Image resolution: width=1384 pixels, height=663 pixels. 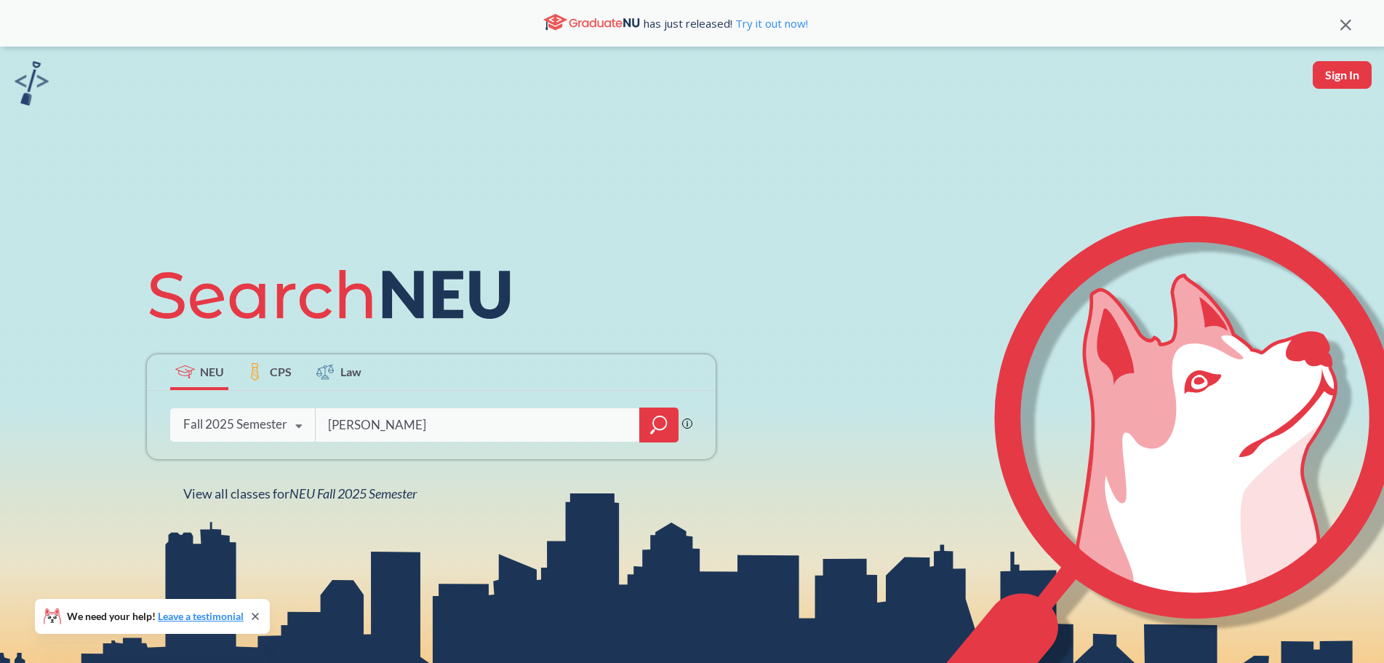 What do you see at coordinates (478, 425) in the screenshot?
I see `input: Class, professor, course number, "phrase"` at bounding box center [478, 425].